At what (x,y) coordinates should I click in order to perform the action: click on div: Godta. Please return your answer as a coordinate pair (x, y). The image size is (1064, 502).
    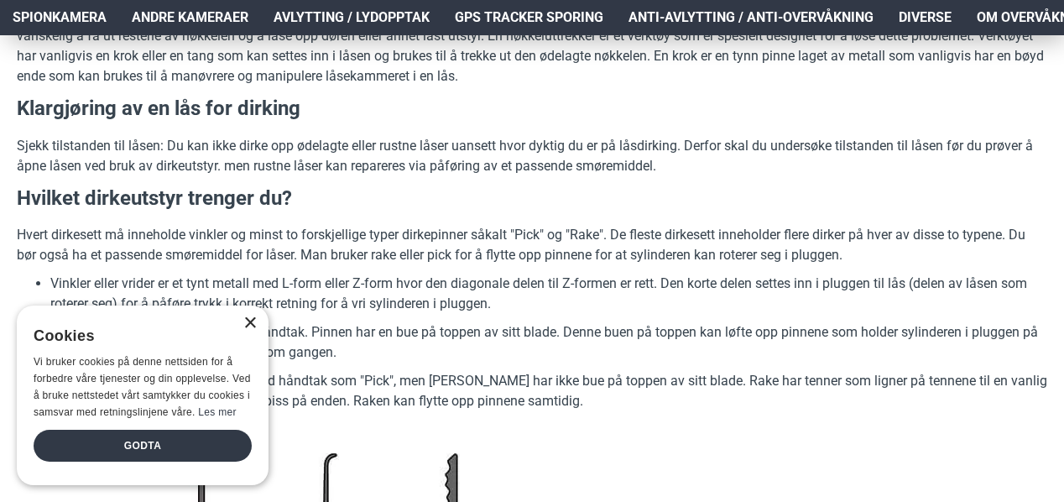
    Looking at the image, I should click on (143, 446).